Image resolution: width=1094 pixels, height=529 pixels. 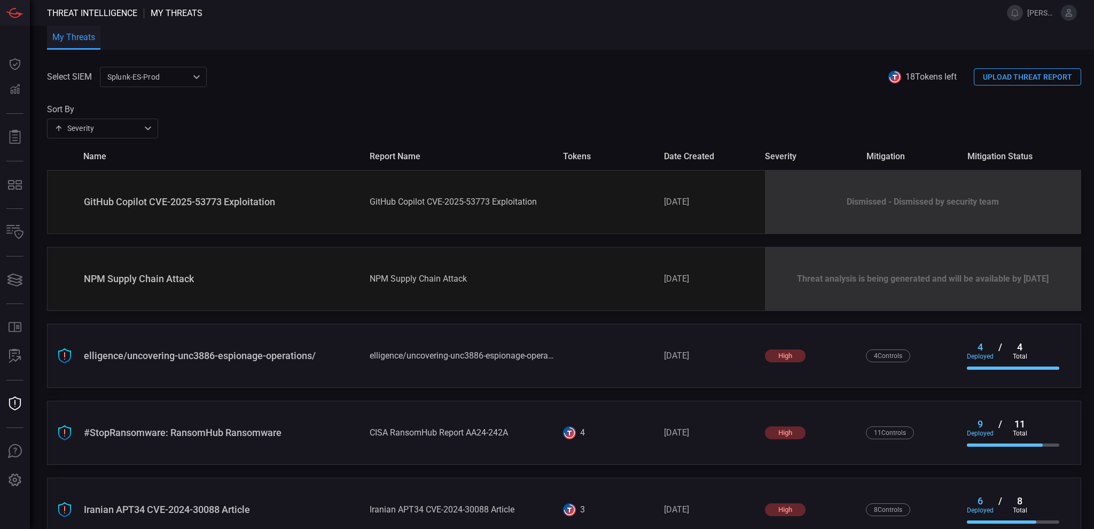 What do you see at coordinates (92, 13) in the screenshot?
I see `span: Threat Intelligence` at bounding box center [92, 13].